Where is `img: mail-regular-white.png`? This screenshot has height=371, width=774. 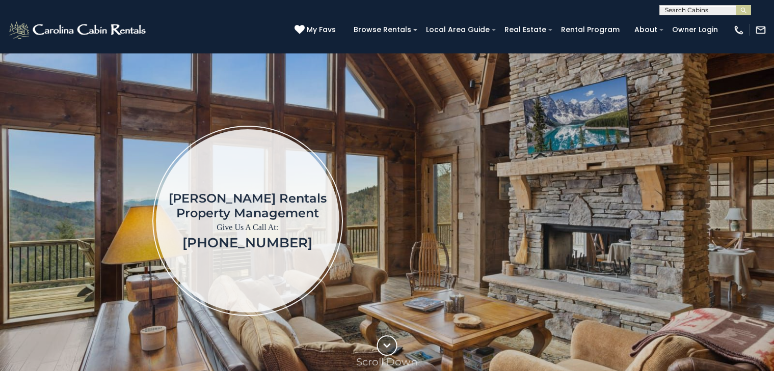
img: mail-regular-white.png is located at coordinates (761, 30).